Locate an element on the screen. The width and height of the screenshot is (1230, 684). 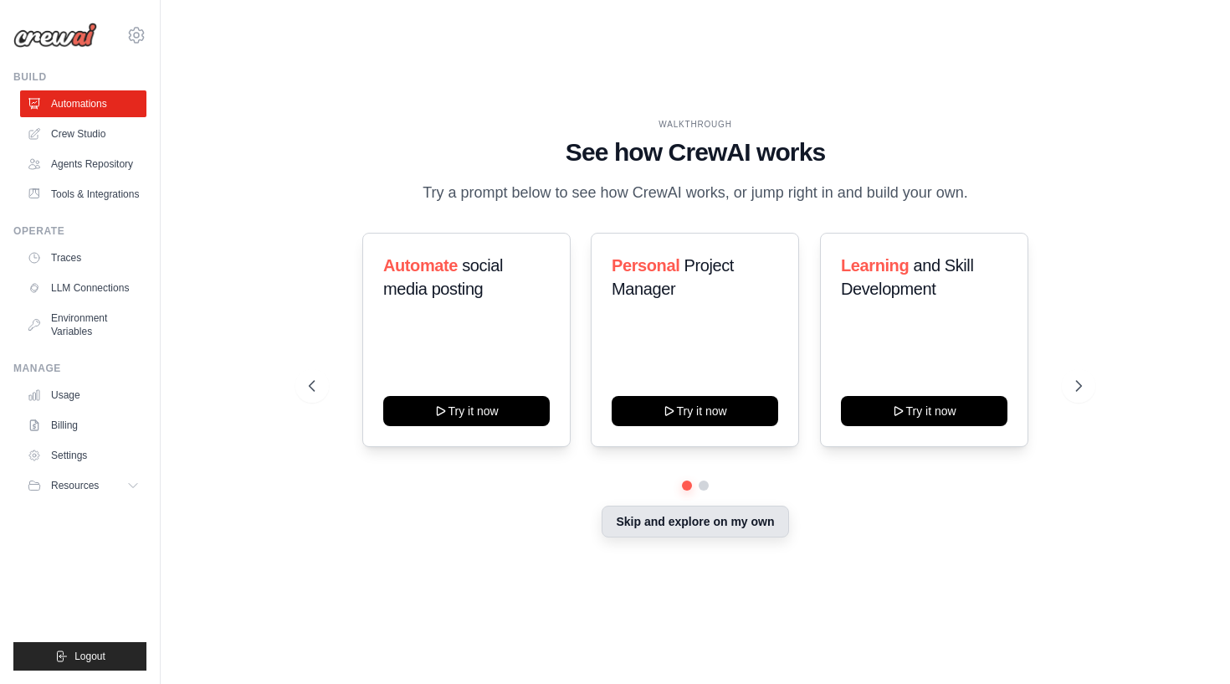
span: and Skill Development is located at coordinates (907, 277).